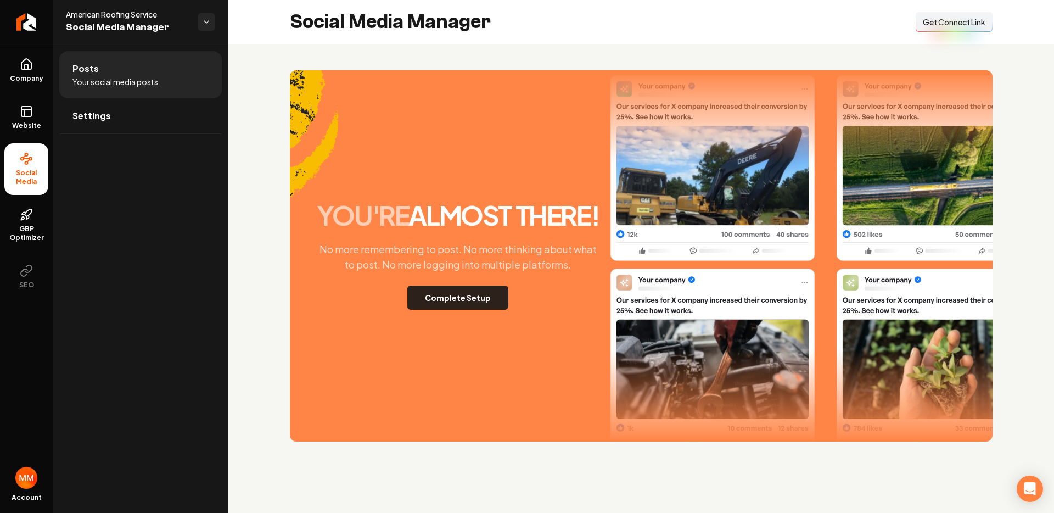  I want to click on a: Settings, so click(140, 116).